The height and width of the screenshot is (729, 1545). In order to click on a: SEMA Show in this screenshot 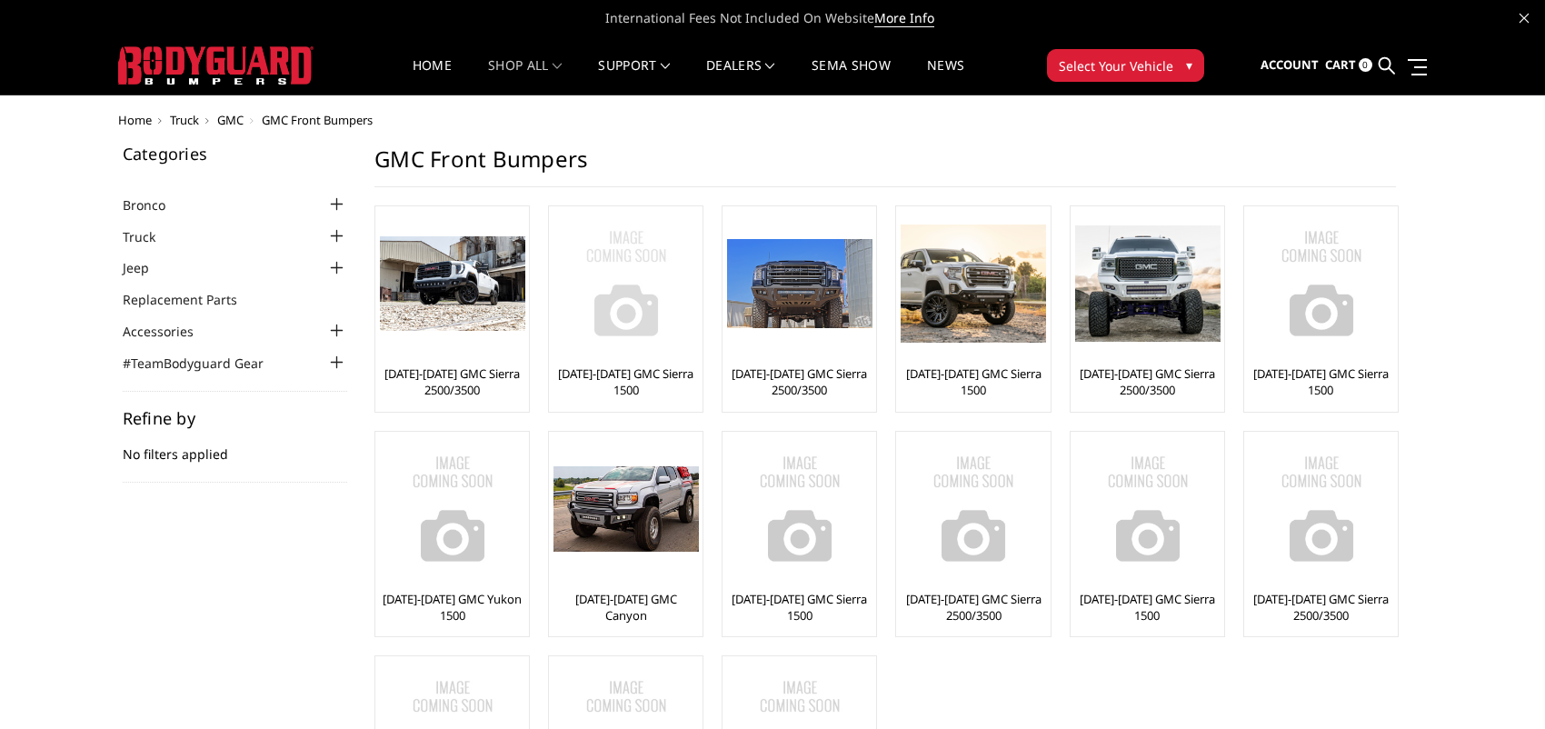, I will do `click(851, 76)`.